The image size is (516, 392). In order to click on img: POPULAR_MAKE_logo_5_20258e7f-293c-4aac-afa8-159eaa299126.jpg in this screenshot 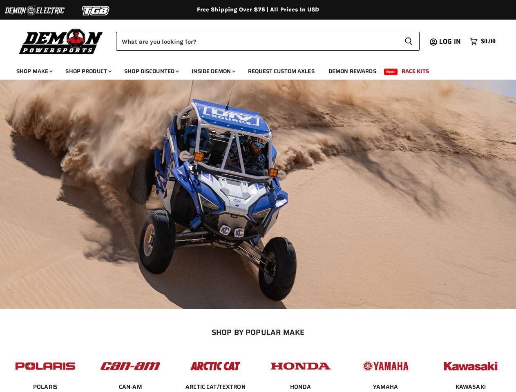, I will do `click(386, 366)`.